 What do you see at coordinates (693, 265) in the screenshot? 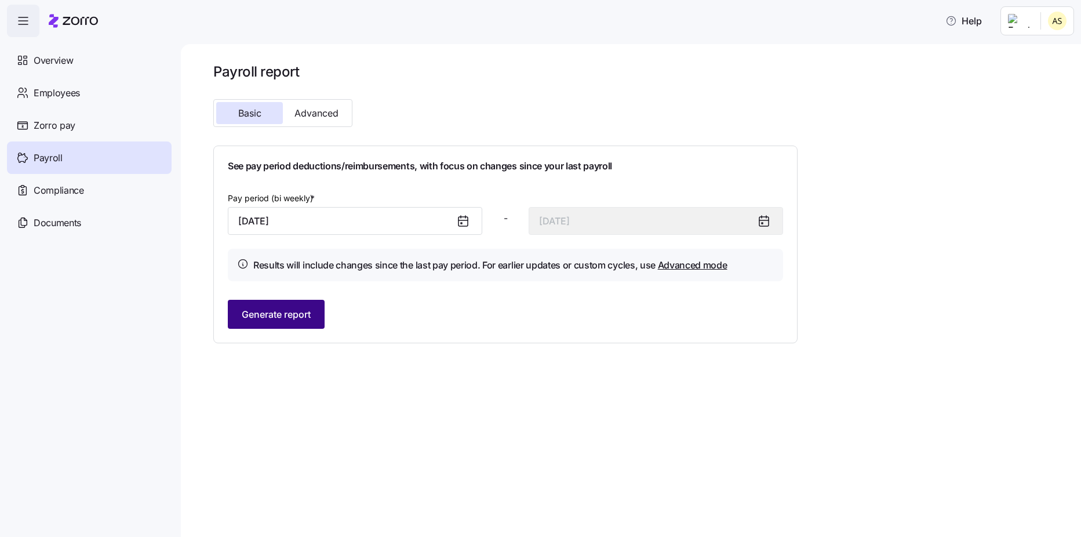
I see `a: Advanced mode` at bounding box center [693, 265].